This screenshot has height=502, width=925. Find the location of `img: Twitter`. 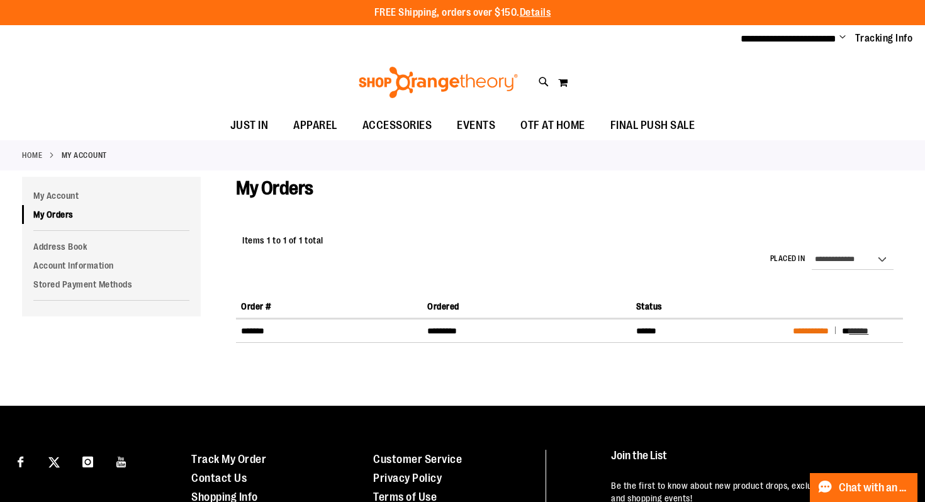

img: Twitter is located at coordinates (54, 463).